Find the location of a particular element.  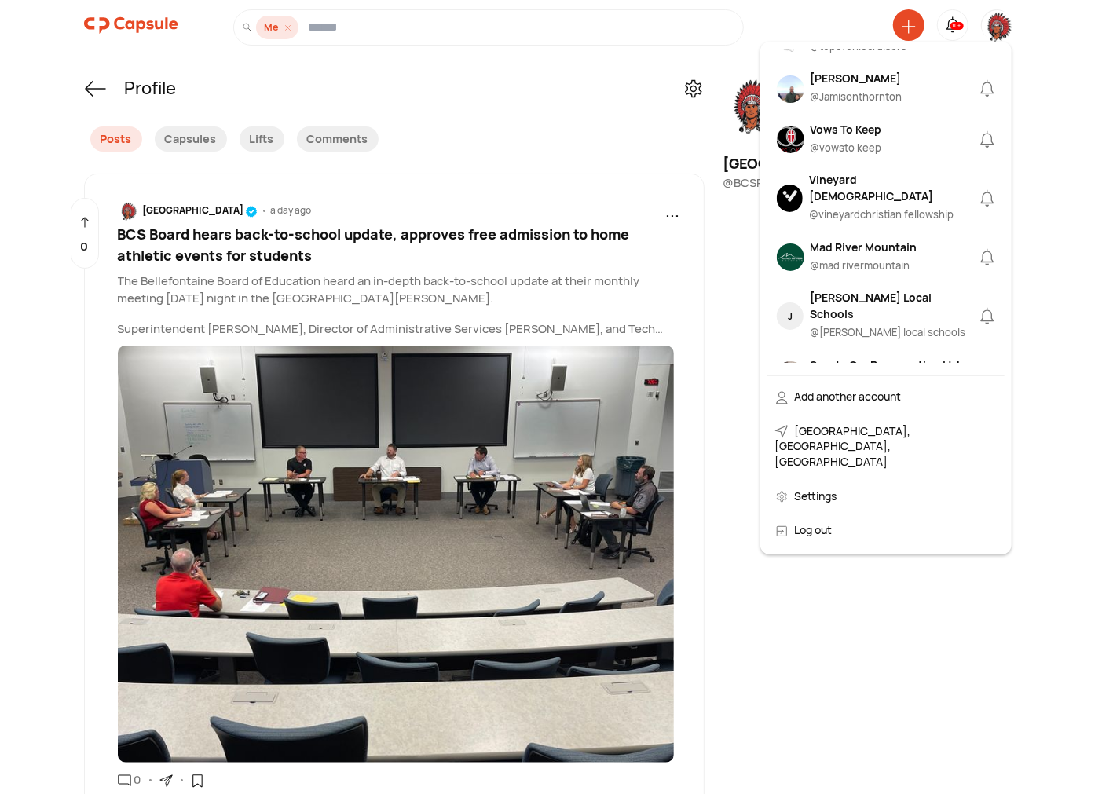

div: Vows To Keep is located at coordinates (846, 129).